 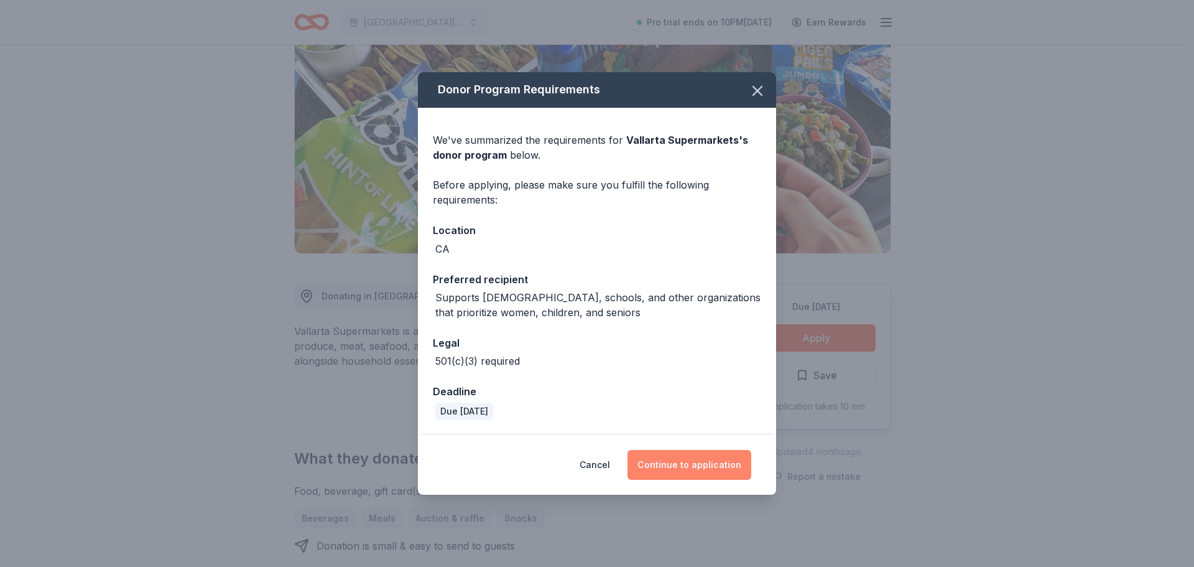 What do you see at coordinates (597, 192) in the screenshot?
I see `div: Before applying, please make sure you fulfill the following requirements:` at bounding box center [597, 192].